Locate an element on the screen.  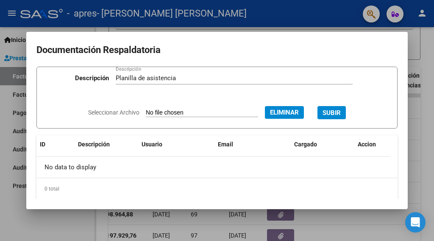
p: Descripción is located at coordinates (92, 78).